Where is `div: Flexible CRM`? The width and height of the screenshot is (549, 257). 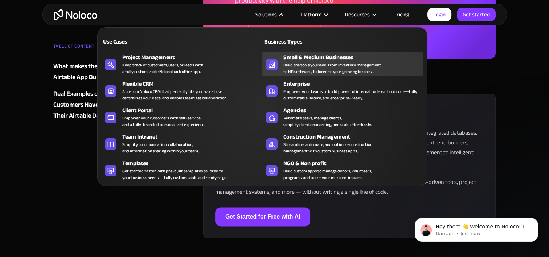 div: Flexible CRM is located at coordinates (194, 84).